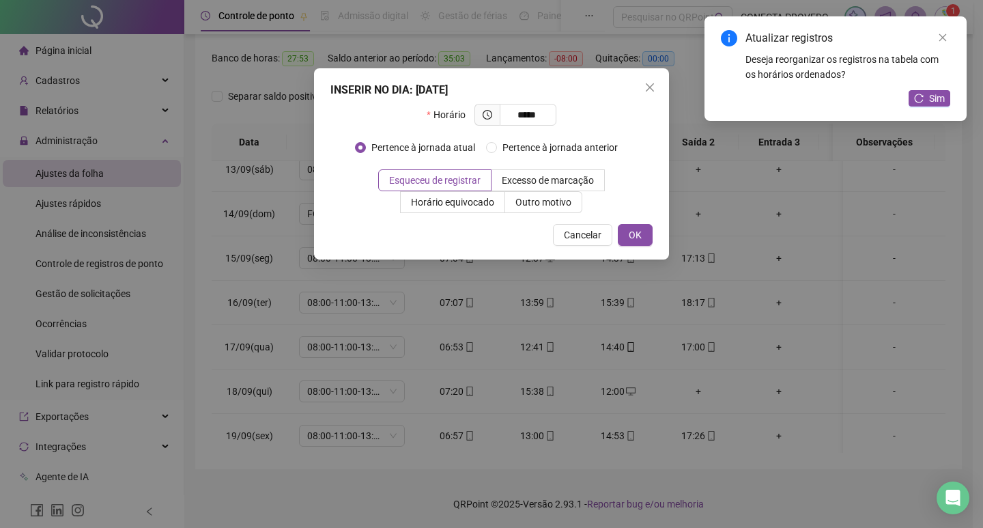  I want to click on button: OK, so click(635, 235).